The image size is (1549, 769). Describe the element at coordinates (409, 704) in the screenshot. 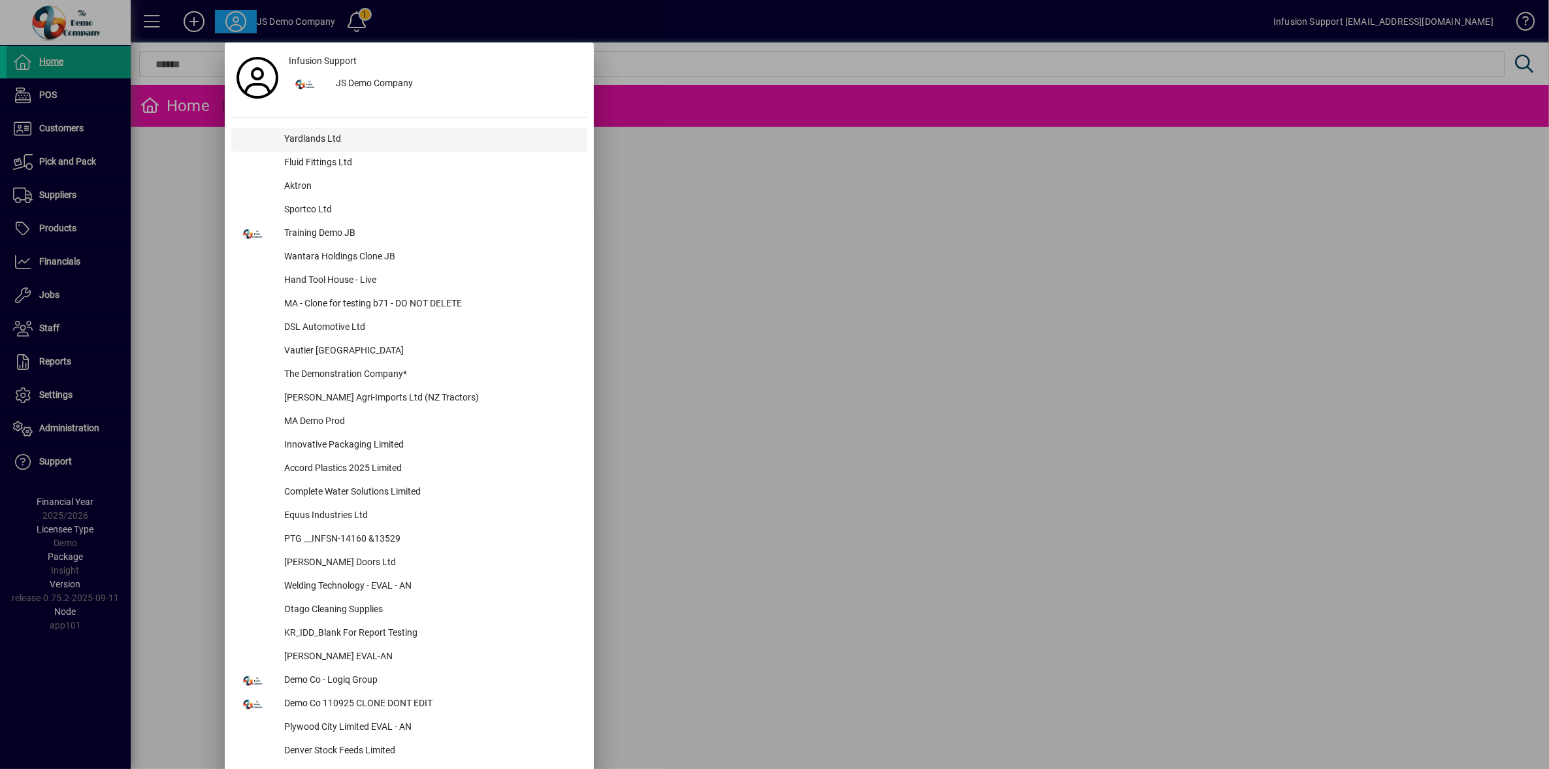

I see `button: Demo Co 110925 CLONE DONT EDIT` at that location.